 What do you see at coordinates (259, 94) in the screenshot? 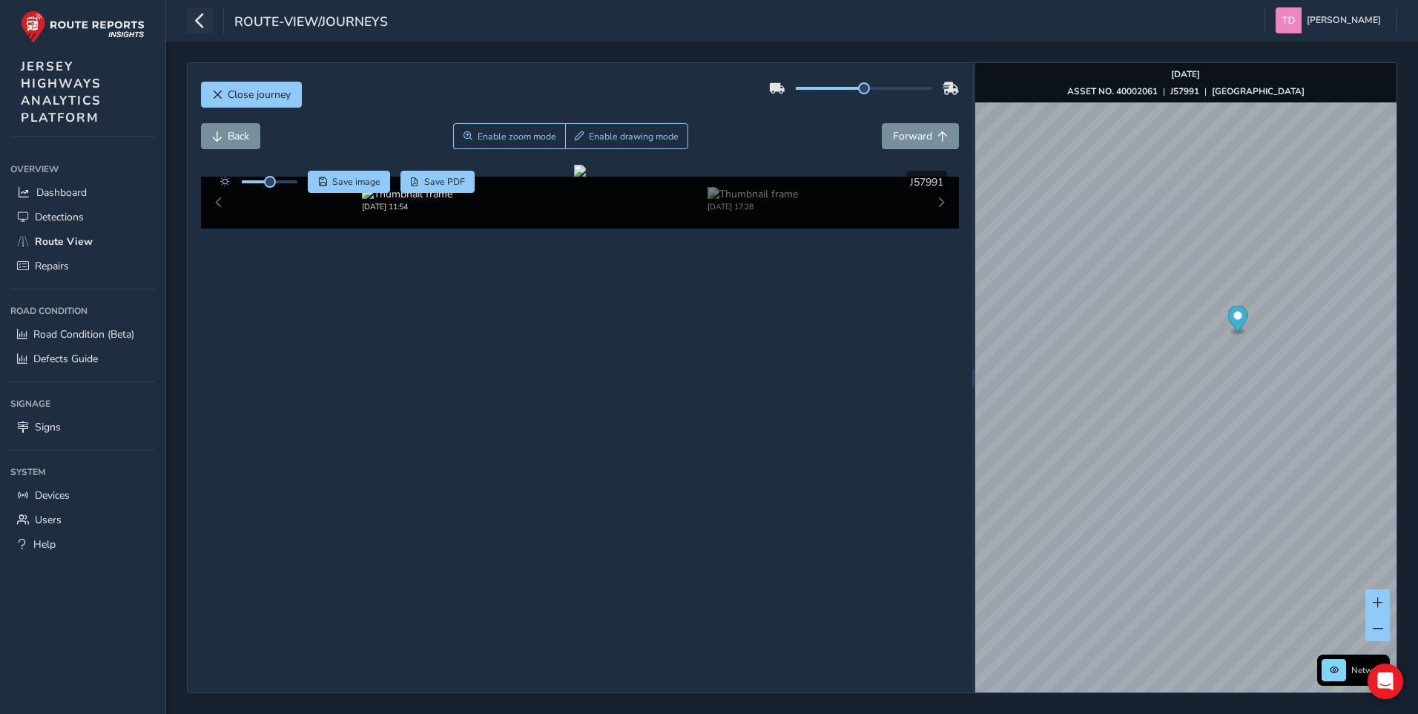
I see `span: Close journey` at bounding box center [259, 94].